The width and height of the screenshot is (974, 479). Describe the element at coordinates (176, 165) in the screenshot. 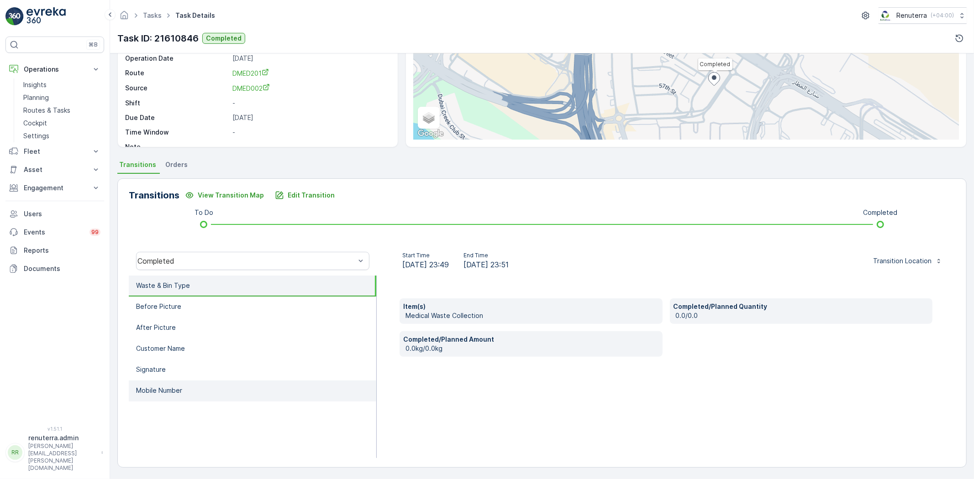

I see `span: Orders` at that location.